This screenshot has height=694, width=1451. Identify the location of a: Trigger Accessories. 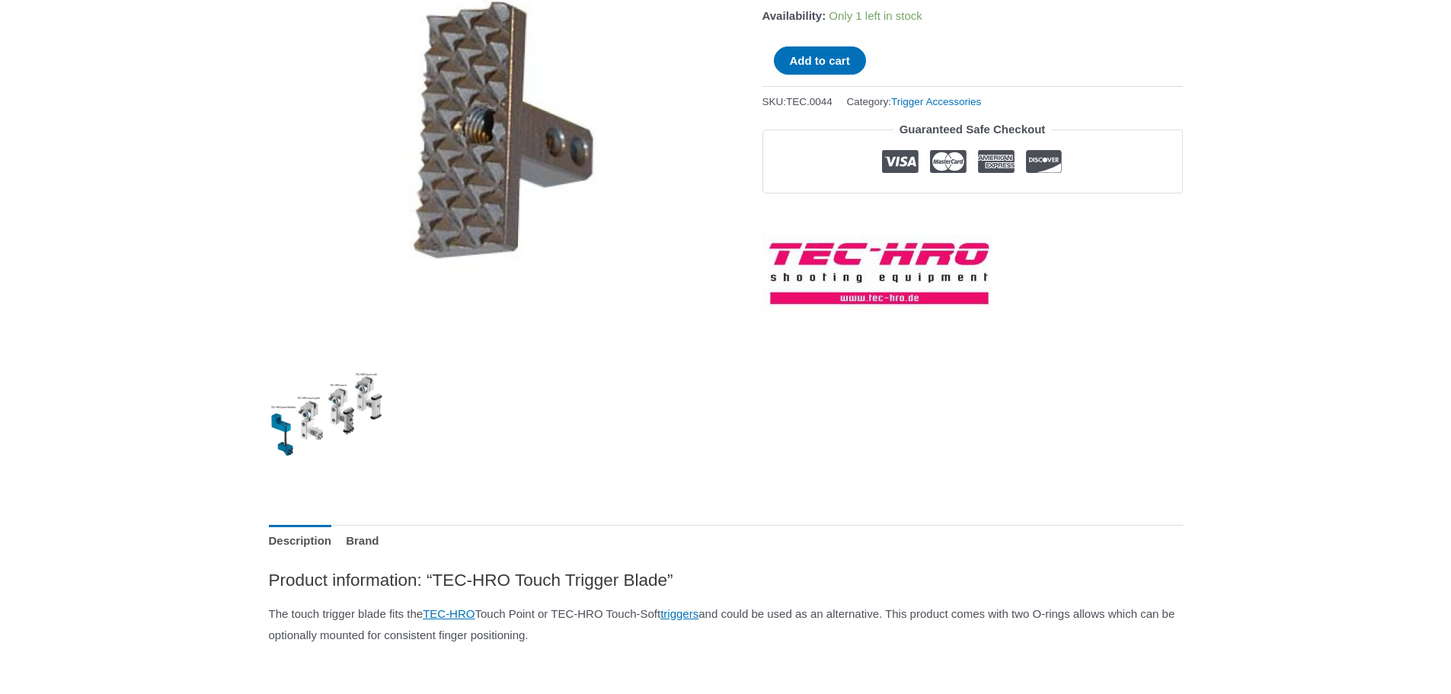
(936, 101).